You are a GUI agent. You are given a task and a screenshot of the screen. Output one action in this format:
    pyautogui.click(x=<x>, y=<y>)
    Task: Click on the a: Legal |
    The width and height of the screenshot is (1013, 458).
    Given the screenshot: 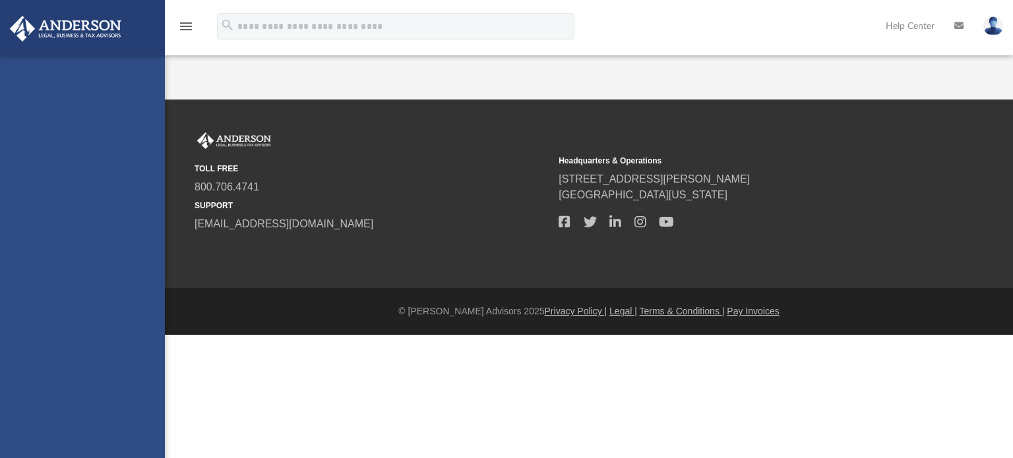 What is the action you would take?
    pyautogui.click(x=623, y=311)
    